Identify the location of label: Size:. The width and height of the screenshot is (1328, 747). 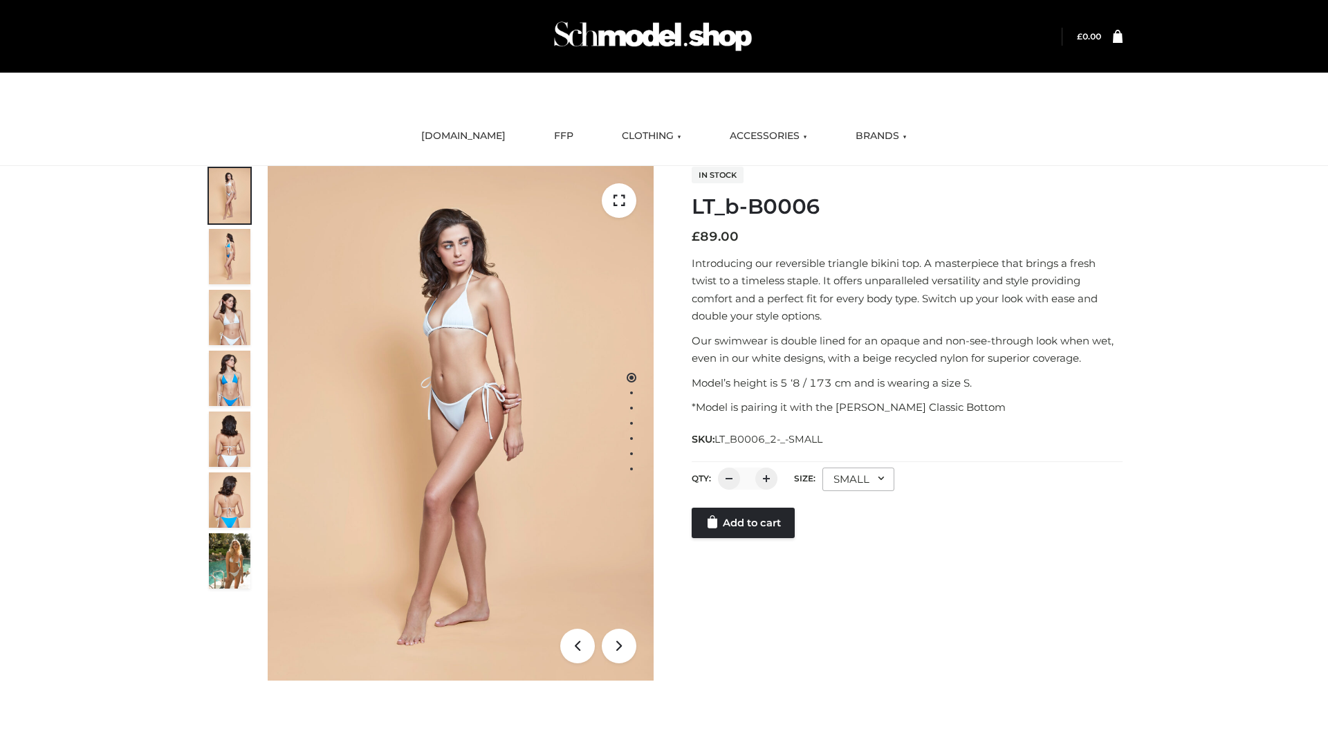
(804, 478).